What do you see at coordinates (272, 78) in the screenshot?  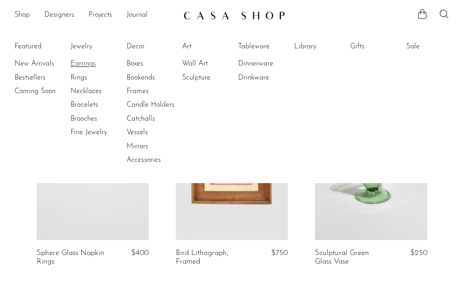 I see `a: Drinkware` at bounding box center [272, 78].